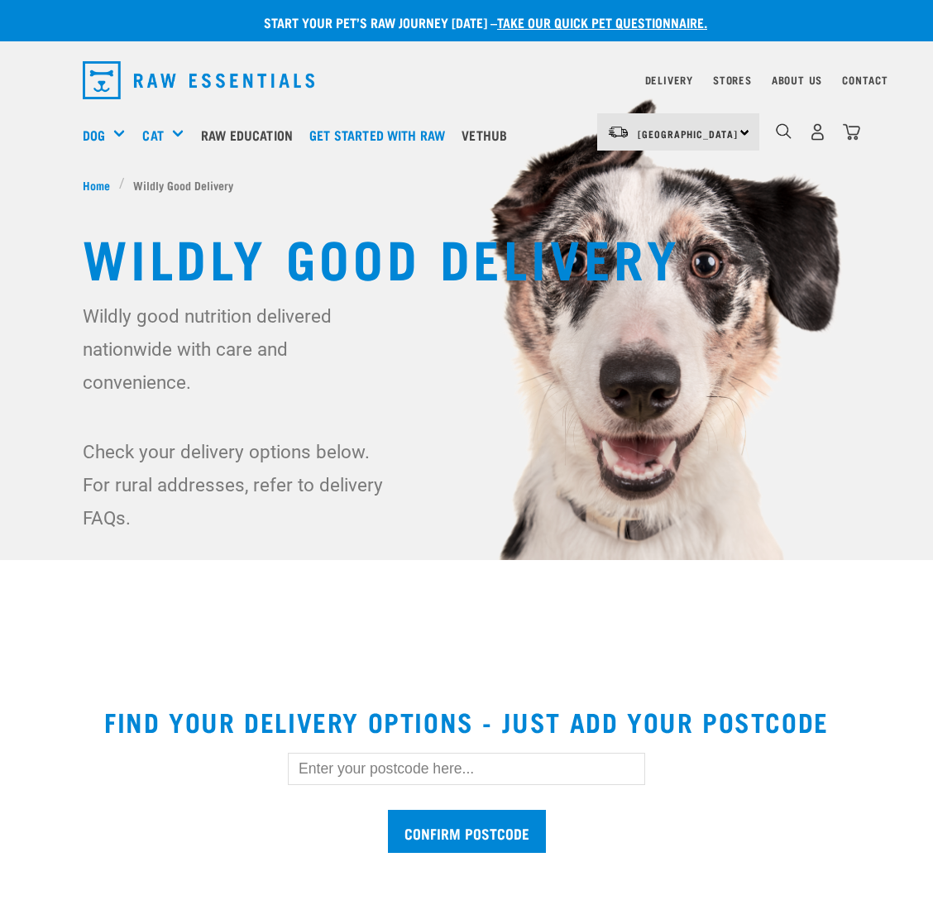 The height and width of the screenshot is (905, 933). I want to click on a: Dog, so click(93, 135).